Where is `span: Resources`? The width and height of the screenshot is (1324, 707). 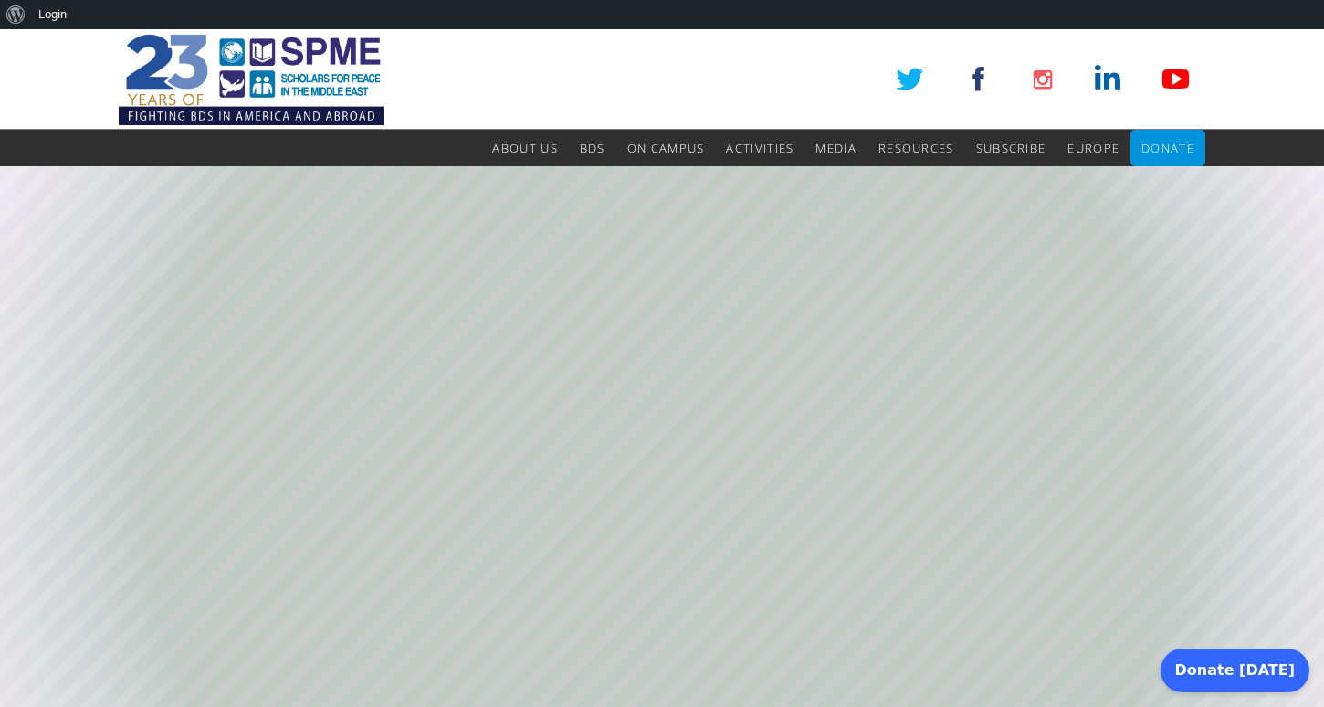 span: Resources is located at coordinates (916, 148).